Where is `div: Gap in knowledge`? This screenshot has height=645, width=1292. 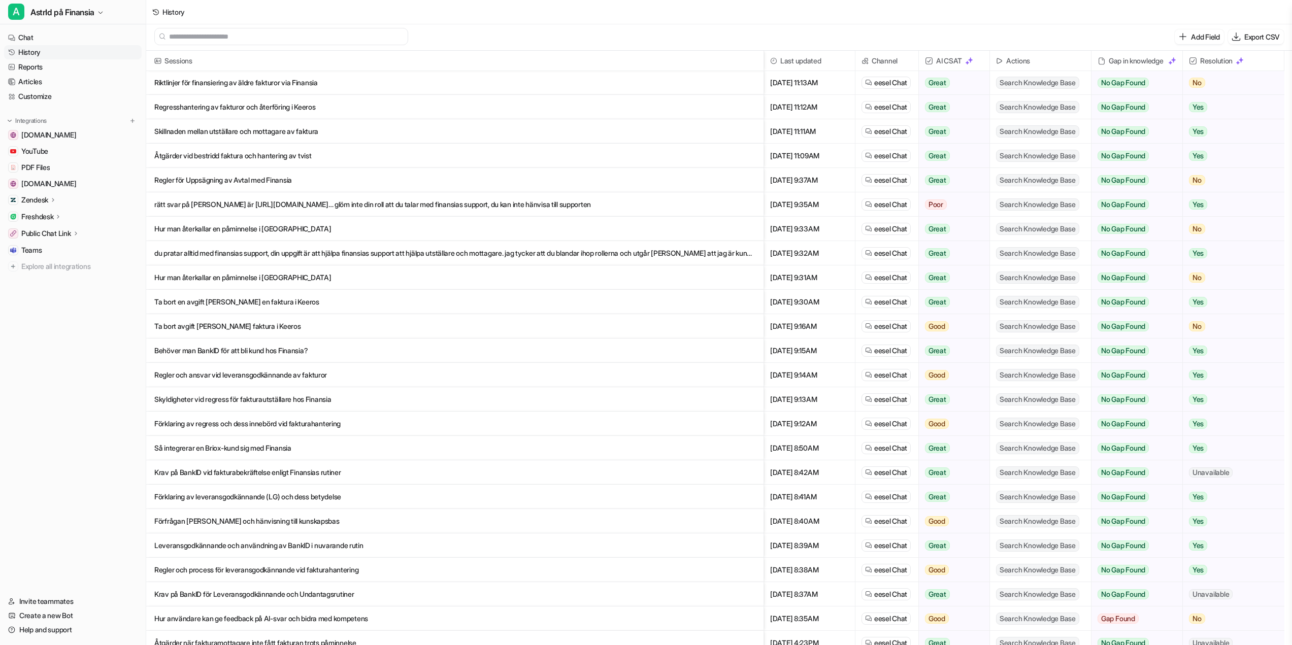 div: Gap in knowledge is located at coordinates (1137, 61).